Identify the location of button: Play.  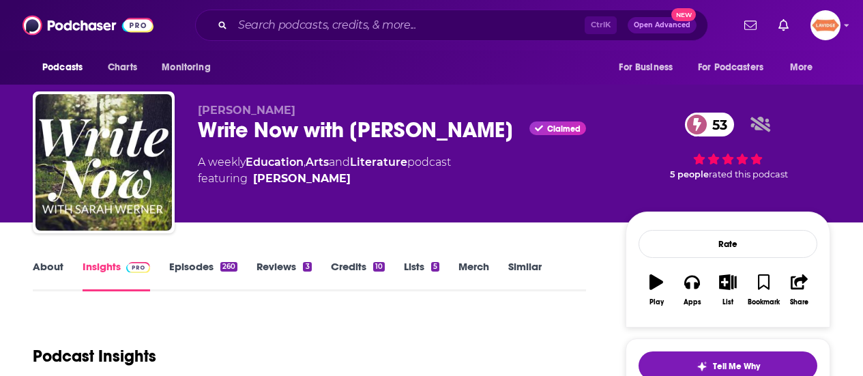
(656, 290).